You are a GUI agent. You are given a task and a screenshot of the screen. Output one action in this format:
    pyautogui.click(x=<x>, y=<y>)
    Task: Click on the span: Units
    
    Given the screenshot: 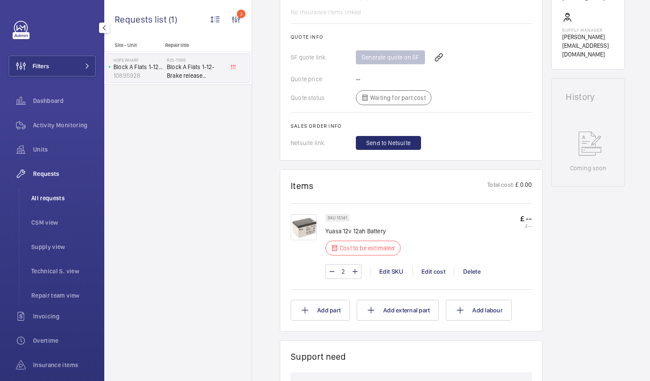 What is the action you would take?
    pyautogui.click(x=64, y=149)
    